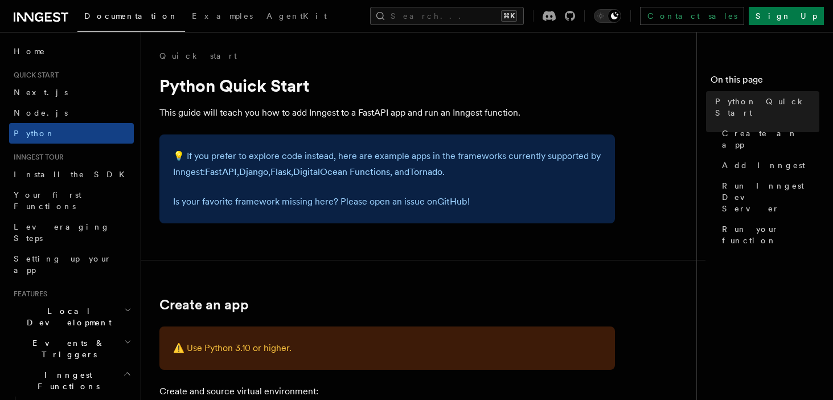 The height and width of the screenshot is (400, 833). Describe the element at coordinates (770, 139) in the screenshot. I see `span: Create an app` at that location.